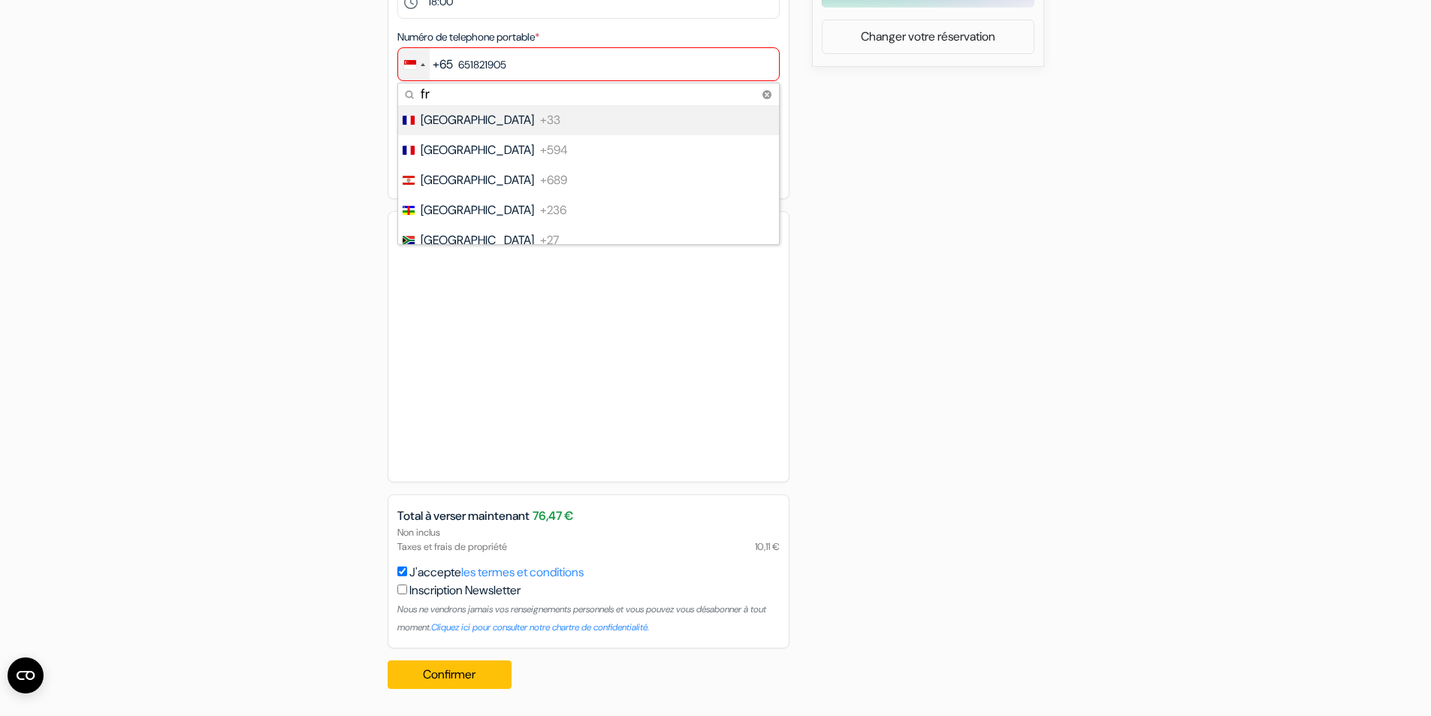 The image size is (1431, 716). Describe the element at coordinates (26, 675) in the screenshot. I see `button: Ouvrir le widget CMP` at that location.